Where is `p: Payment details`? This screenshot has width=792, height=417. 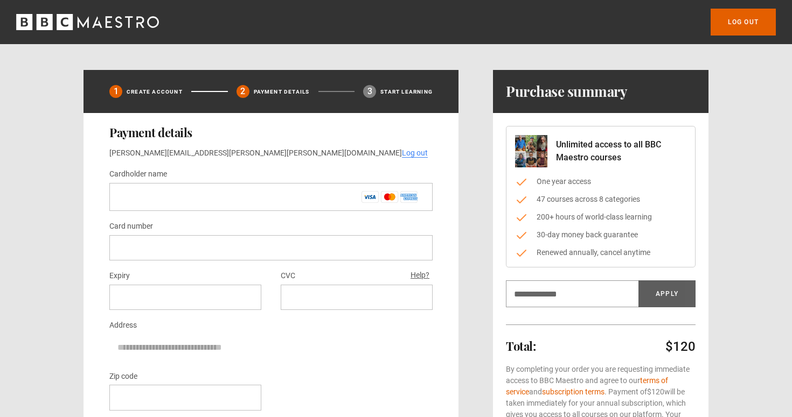
p: Payment details is located at coordinates (282, 92).